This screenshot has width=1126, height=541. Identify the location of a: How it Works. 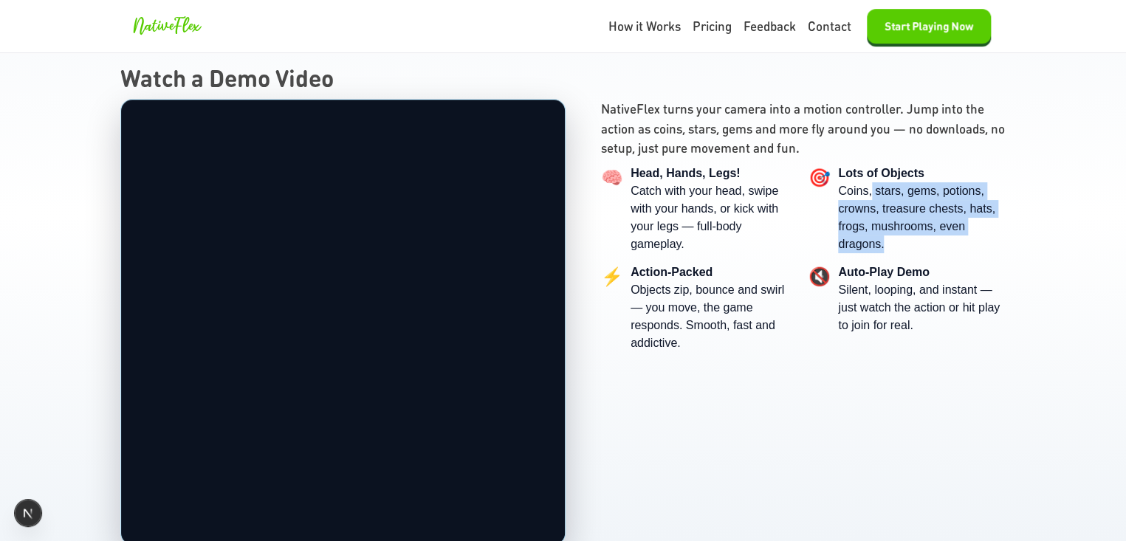
(644, 27).